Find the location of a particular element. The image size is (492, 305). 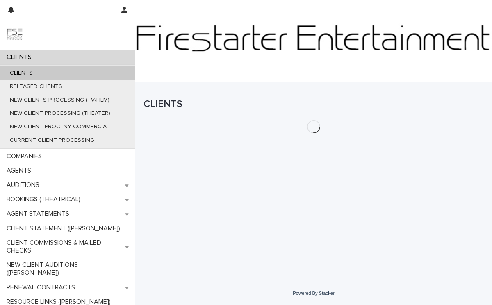

a: Powered By Stacker is located at coordinates (313, 293).